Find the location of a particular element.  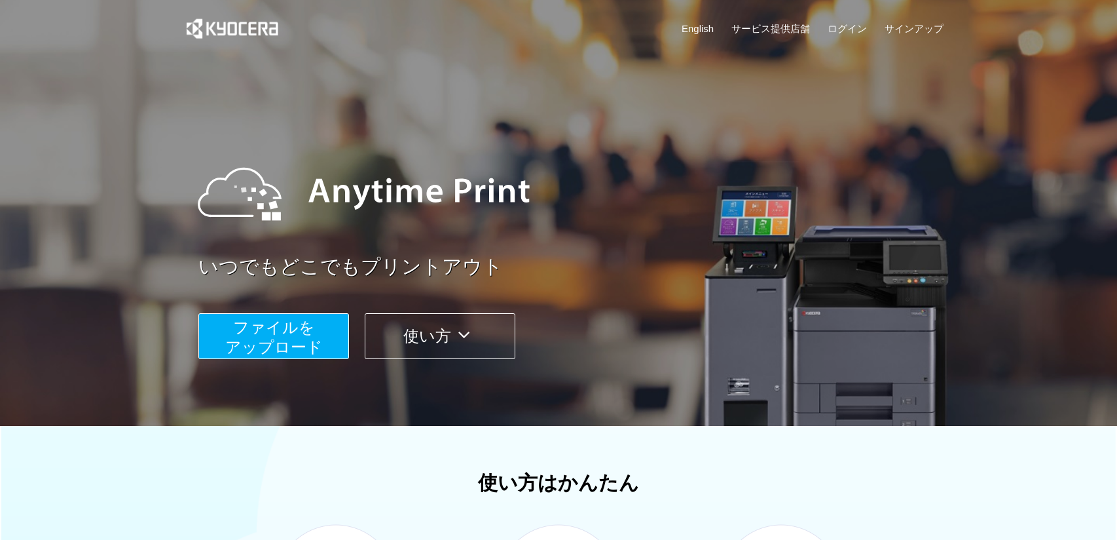

button: 使い方 is located at coordinates (440, 336).